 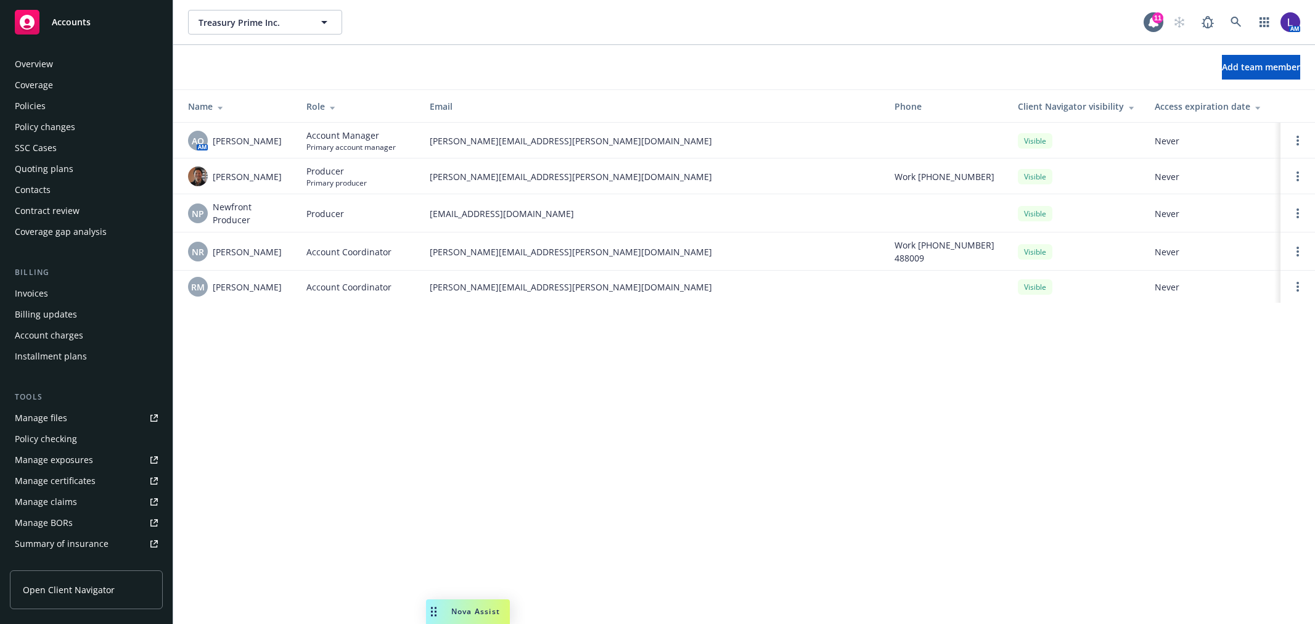 What do you see at coordinates (49, 335) in the screenshot?
I see `div: Account charges` at bounding box center [49, 335].